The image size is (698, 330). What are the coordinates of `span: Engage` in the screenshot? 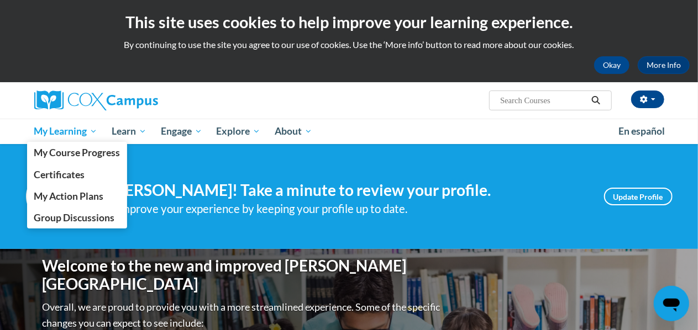 It's located at (181, 131).